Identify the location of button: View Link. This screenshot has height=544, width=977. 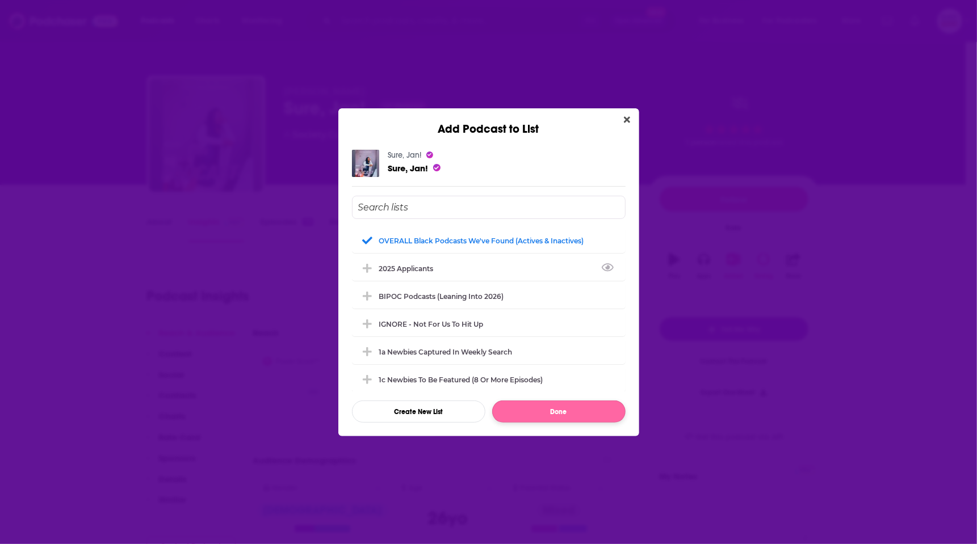
(437, 271).